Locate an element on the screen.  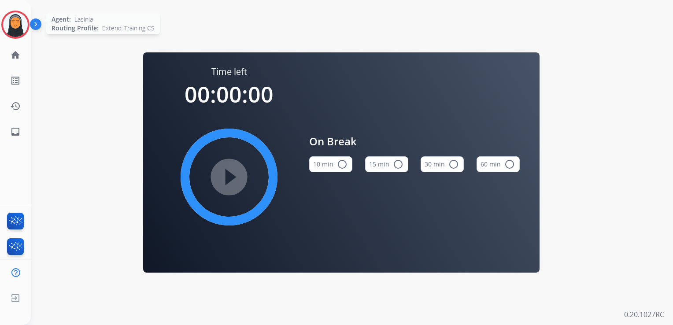
span: On Break is located at coordinates (414, 141).